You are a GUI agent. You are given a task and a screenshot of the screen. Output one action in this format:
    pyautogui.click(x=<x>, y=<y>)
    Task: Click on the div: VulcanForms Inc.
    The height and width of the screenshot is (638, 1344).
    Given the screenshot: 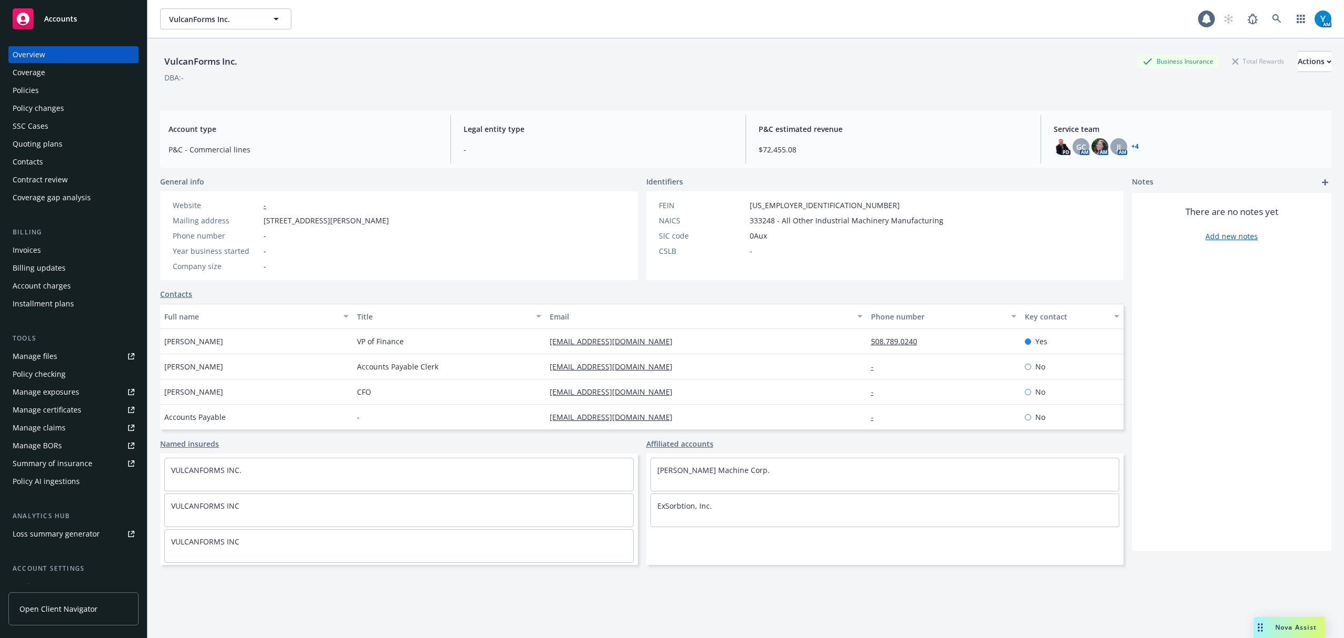 What is the action you would take?
    pyautogui.click(x=201, y=61)
    